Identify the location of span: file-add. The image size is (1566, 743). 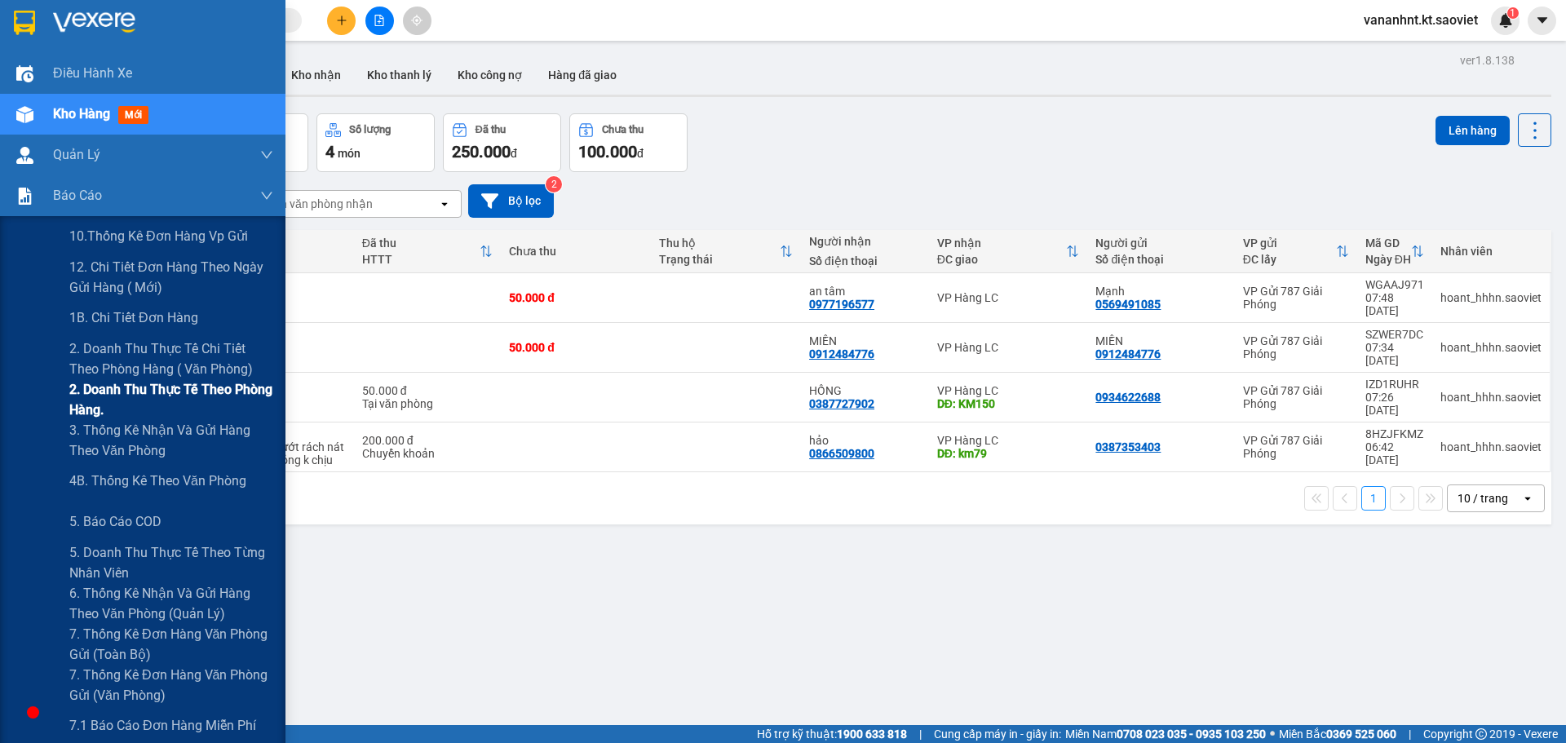
(379, 20).